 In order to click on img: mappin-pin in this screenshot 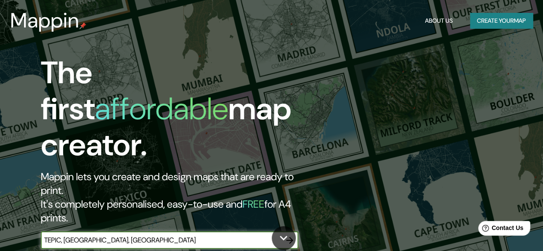, I will do `click(83, 26)`.